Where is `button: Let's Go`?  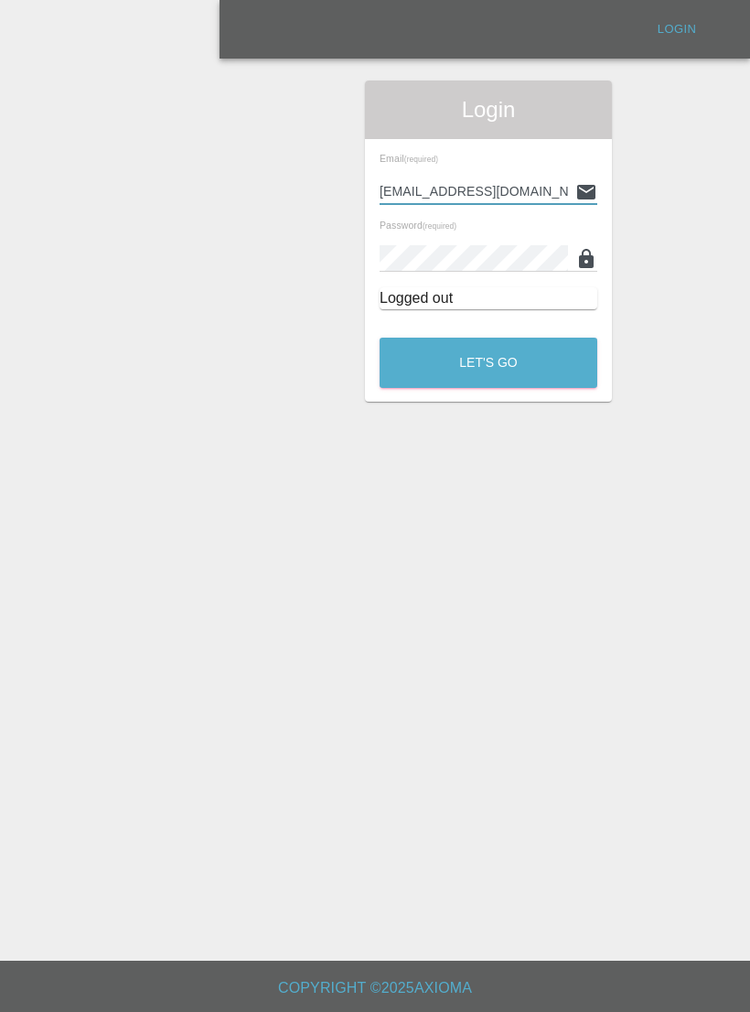 button: Let's Go is located at coordinates (489, 362).